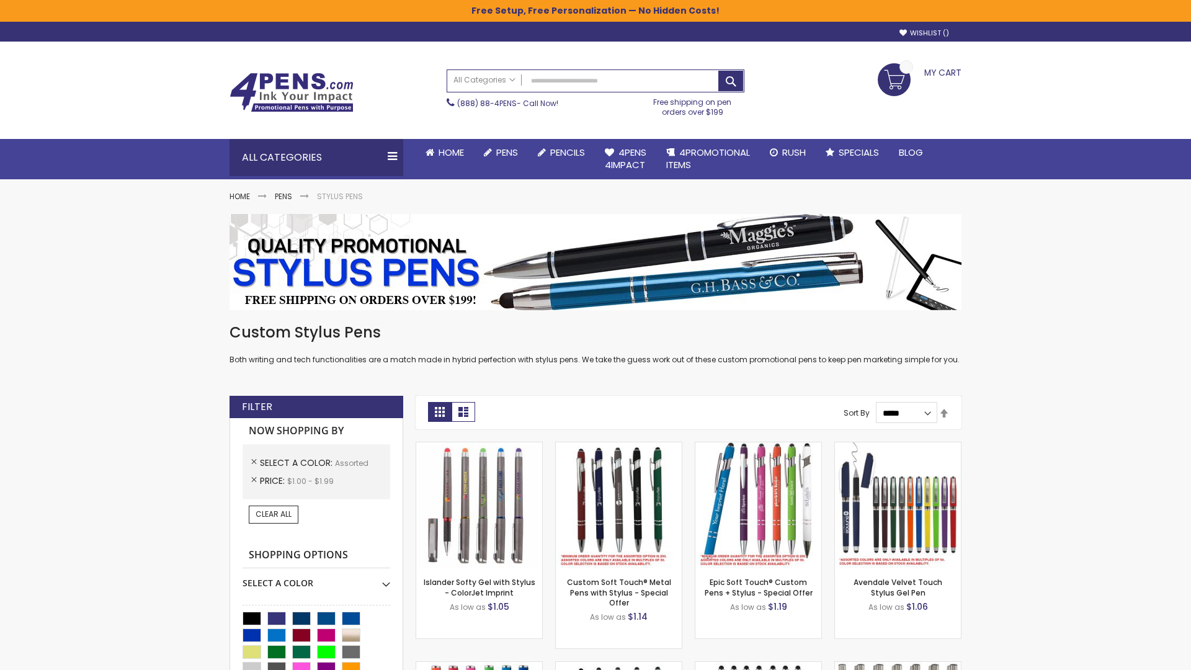 The width and height of the screenshot is (1191, 670). What do you see at coordinates (487, 103) in the screenshot?
I see `a: (888) 88-4PENS` at bounding box center [487, 103].